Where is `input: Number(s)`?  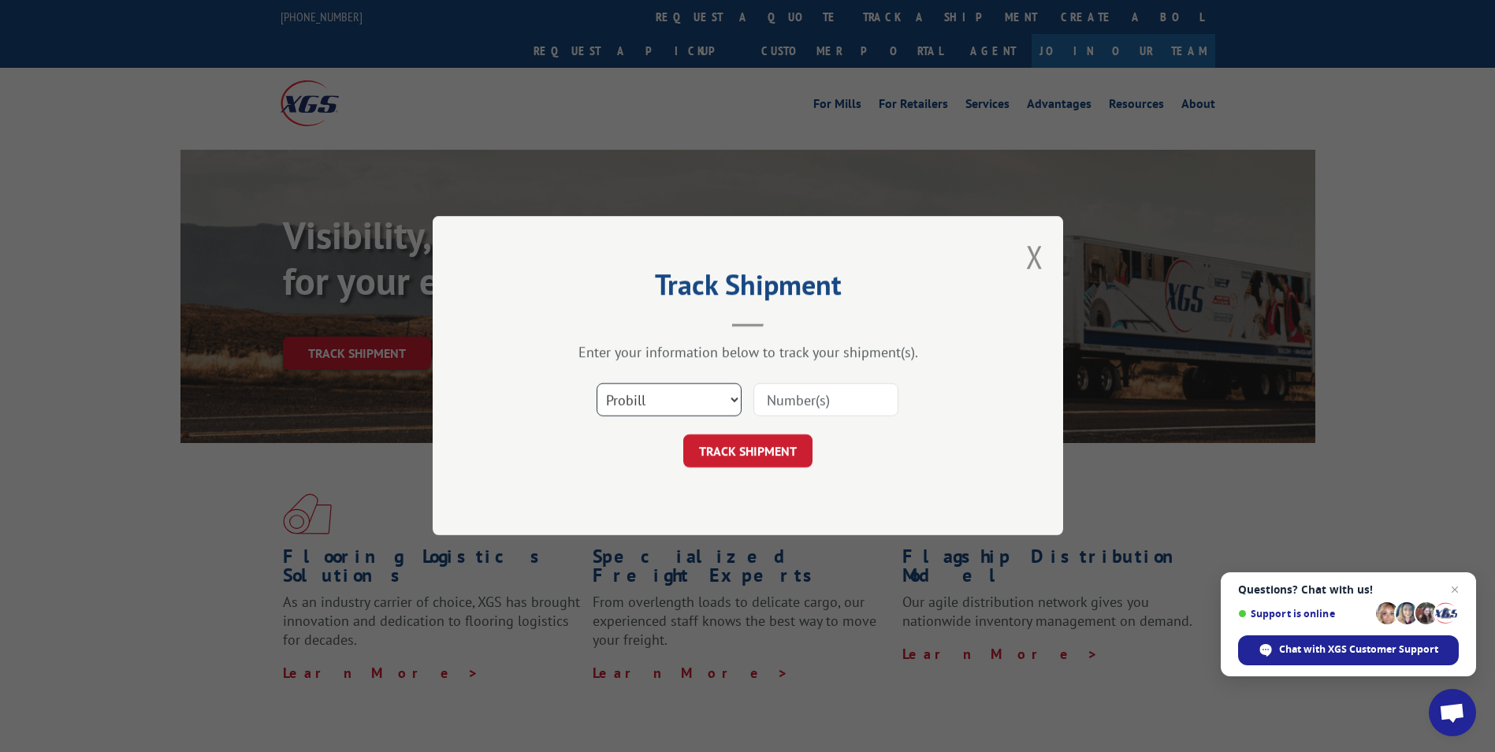
input: Number(s) is located at coordinates (826, 400).